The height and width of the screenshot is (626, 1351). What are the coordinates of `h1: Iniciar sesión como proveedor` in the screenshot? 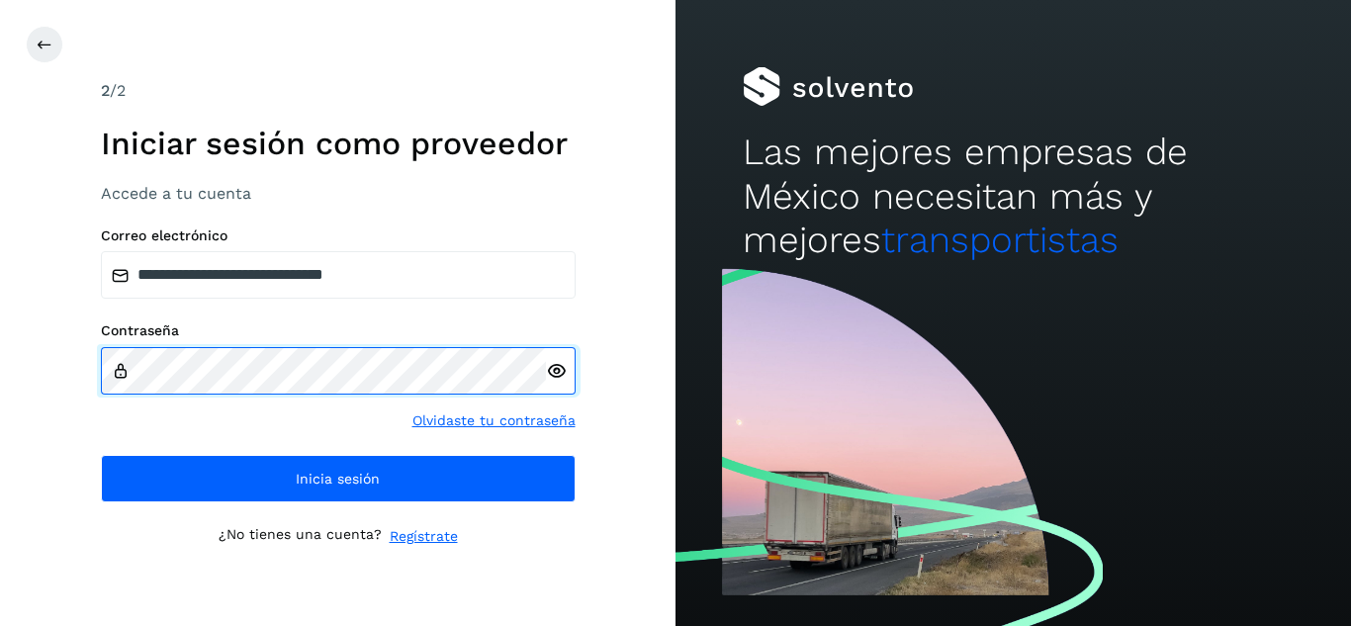 It's located at (338, 143).